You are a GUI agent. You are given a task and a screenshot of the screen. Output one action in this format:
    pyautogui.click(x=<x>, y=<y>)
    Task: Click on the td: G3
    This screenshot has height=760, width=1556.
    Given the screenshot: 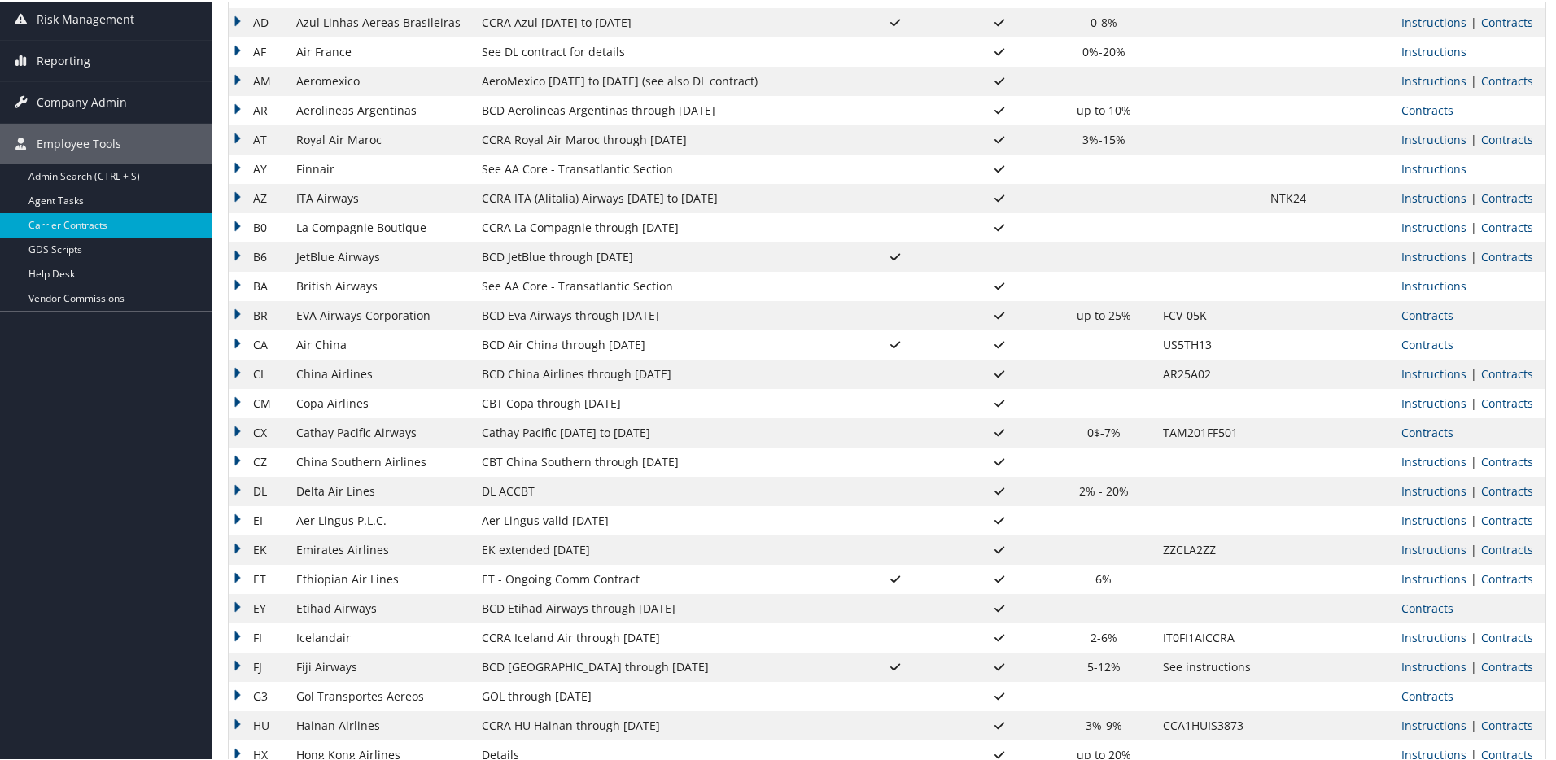 What is the action you would take?
    pyautogui.click(x=258, y=695)
    